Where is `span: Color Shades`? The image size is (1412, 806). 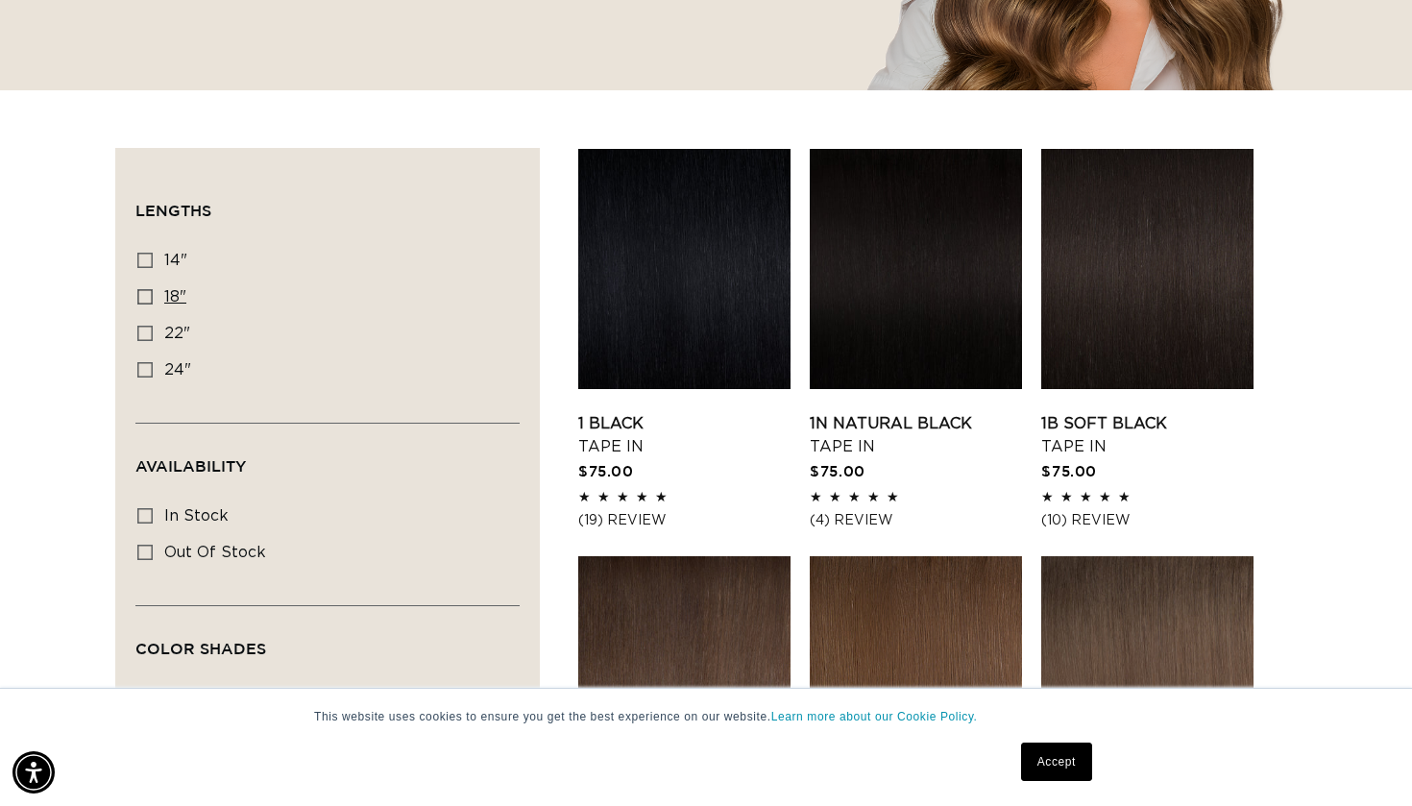
span: Color Shades is located at coordinates (201, 648).